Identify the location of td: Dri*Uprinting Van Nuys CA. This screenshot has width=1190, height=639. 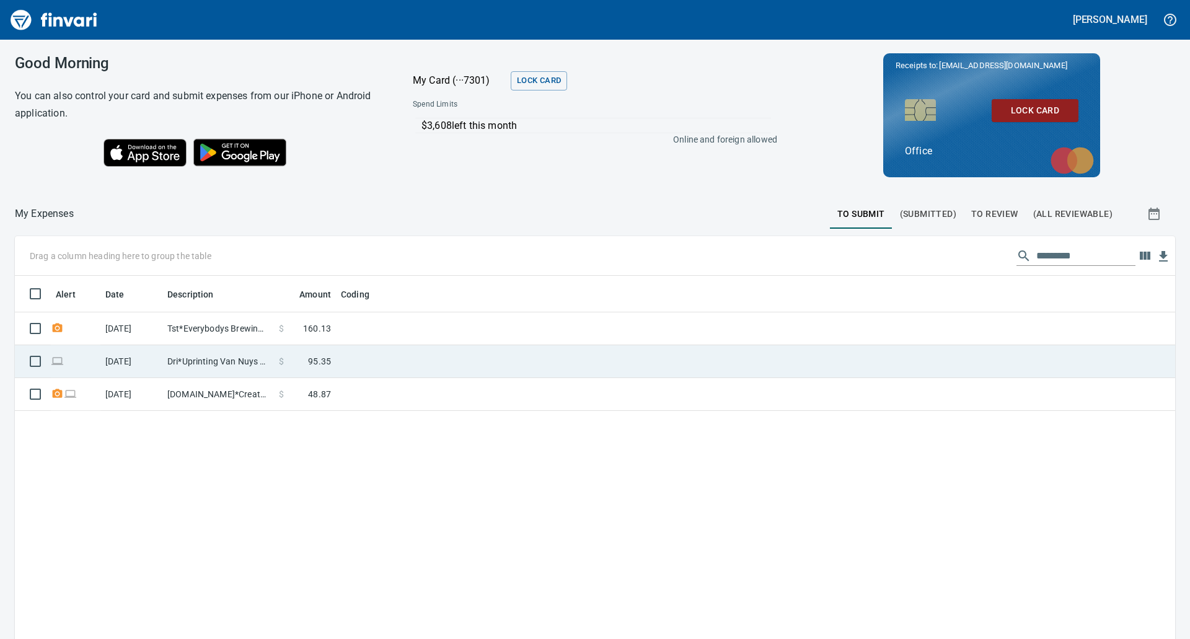
(218, 361).